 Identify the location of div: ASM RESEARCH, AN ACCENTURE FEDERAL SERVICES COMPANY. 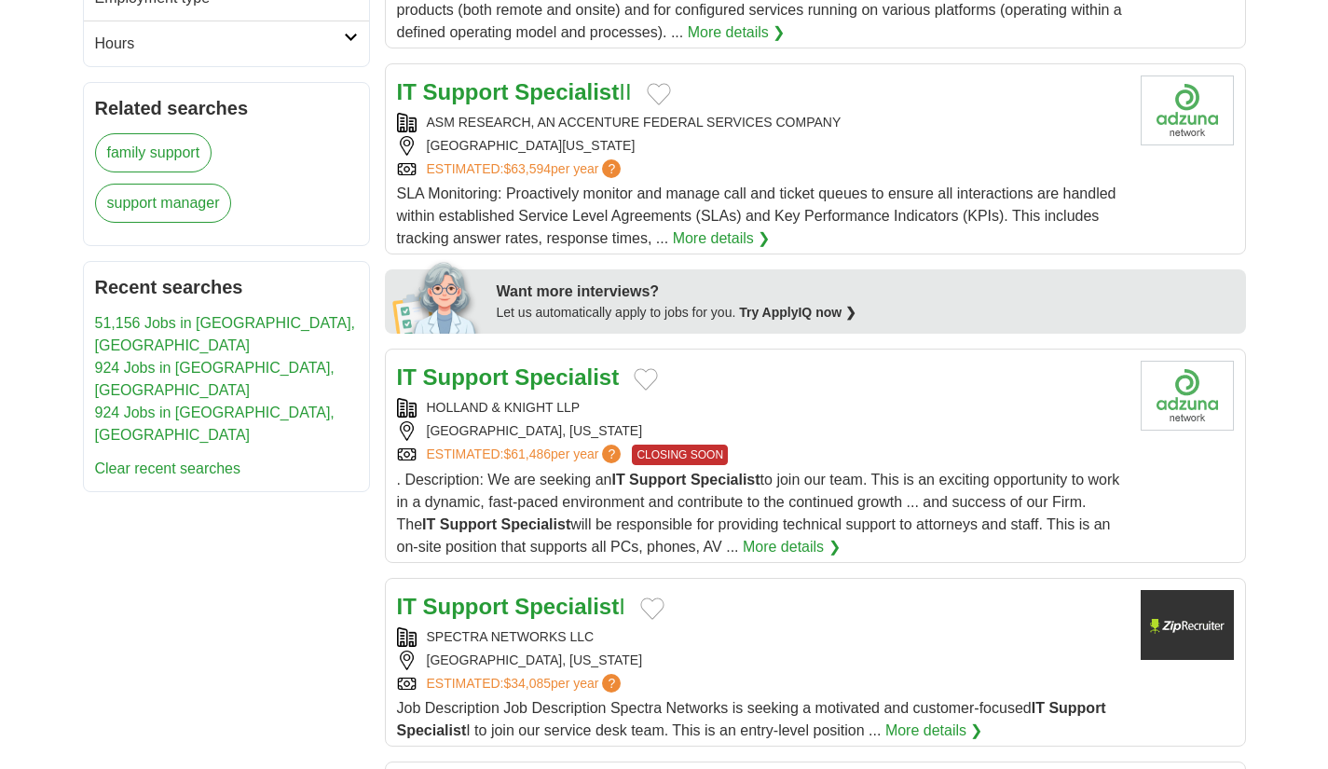
(762, 122).